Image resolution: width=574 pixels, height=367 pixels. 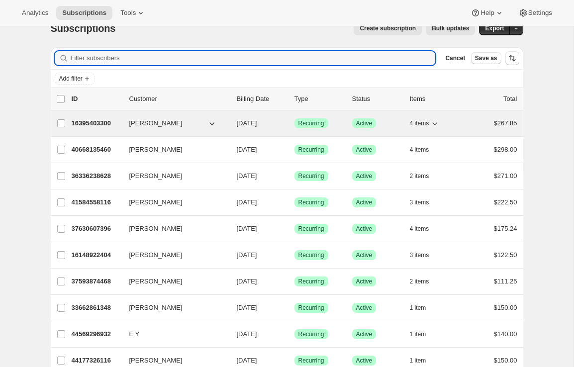 What do you see at coordinates (454, 58) in the screenshot?
I see `span: Cancel` at bounding box center [454, 58].